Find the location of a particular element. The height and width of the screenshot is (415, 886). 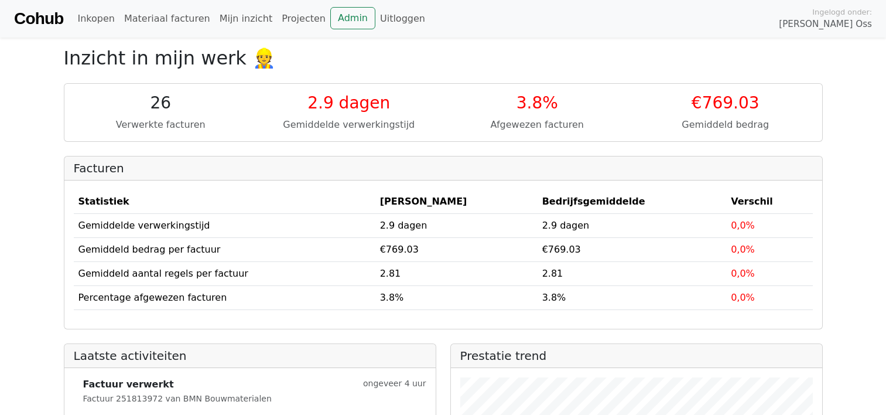

a: Cohub is located at coordinates (39, 19).